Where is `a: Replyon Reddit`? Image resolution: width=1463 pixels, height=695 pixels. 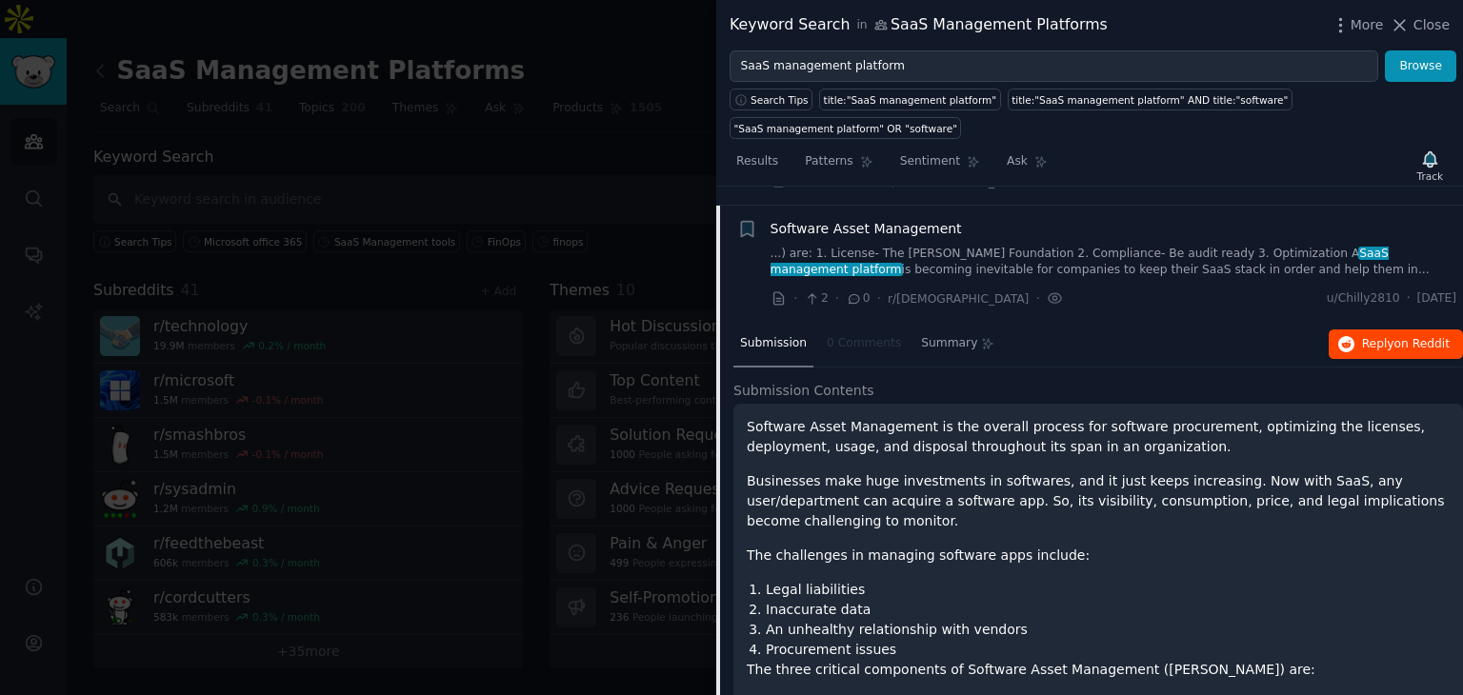
a: Replyon Reddit is located at coordinates (1396, 345).